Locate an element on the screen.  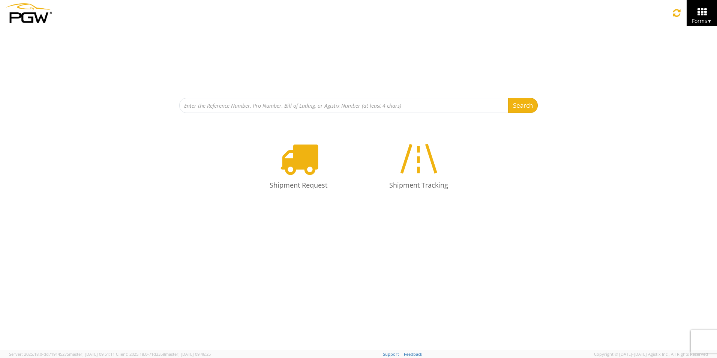
button: Search is located at coordinates (523, 105).